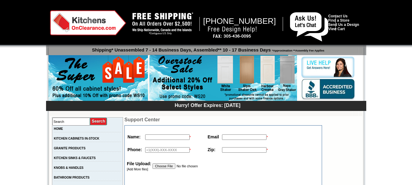 The height and width of the screenshot is (185, 412). I want to click on a: KNOBS & HANDLES, so click(69, 168).